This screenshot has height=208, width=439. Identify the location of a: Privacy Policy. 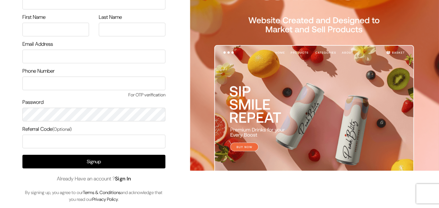
(105, 200).